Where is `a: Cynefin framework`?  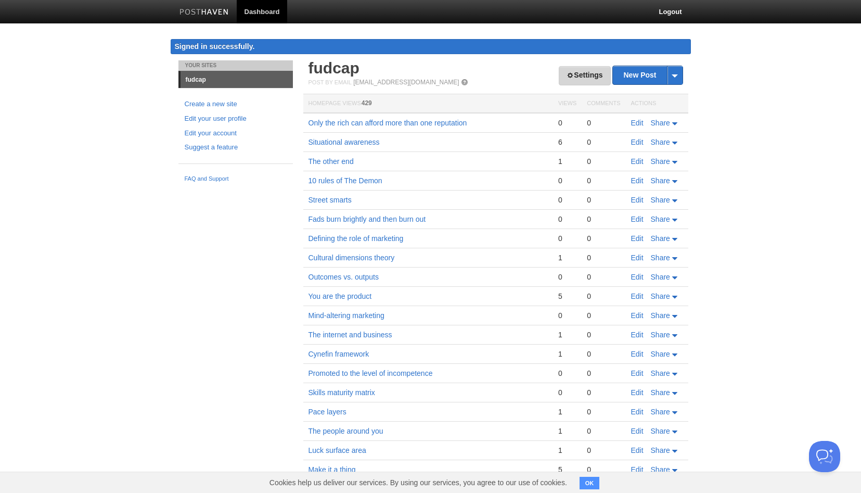
a: Cynefin framework is located at coordinates (339, 354).